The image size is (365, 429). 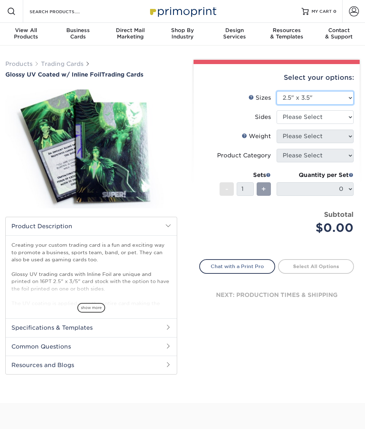 What do you see at coordinates (316, 267) in the screenshot?
I see `a: Select All Options` at bounding box center [316, 267].